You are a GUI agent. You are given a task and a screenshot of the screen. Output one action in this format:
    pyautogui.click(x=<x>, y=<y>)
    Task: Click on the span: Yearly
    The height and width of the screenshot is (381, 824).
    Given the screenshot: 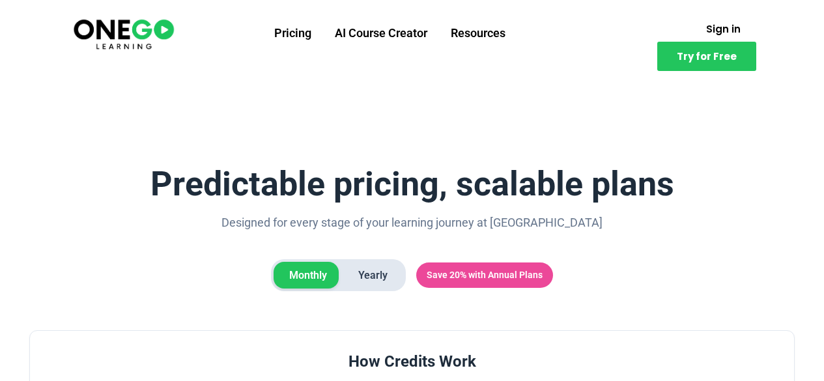 What is the action you would take?
    pyautogui.click(x=372, y=275)
    